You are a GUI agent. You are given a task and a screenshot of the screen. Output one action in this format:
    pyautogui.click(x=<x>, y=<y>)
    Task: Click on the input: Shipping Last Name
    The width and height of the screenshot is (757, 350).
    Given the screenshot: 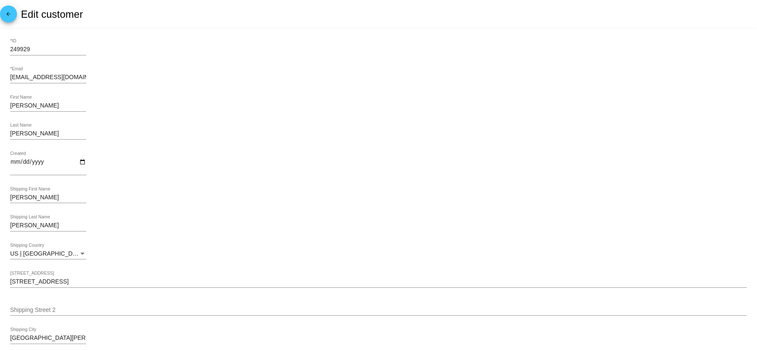 What is the action you would take?
    pyautogui.click(x=48, y=225)
    